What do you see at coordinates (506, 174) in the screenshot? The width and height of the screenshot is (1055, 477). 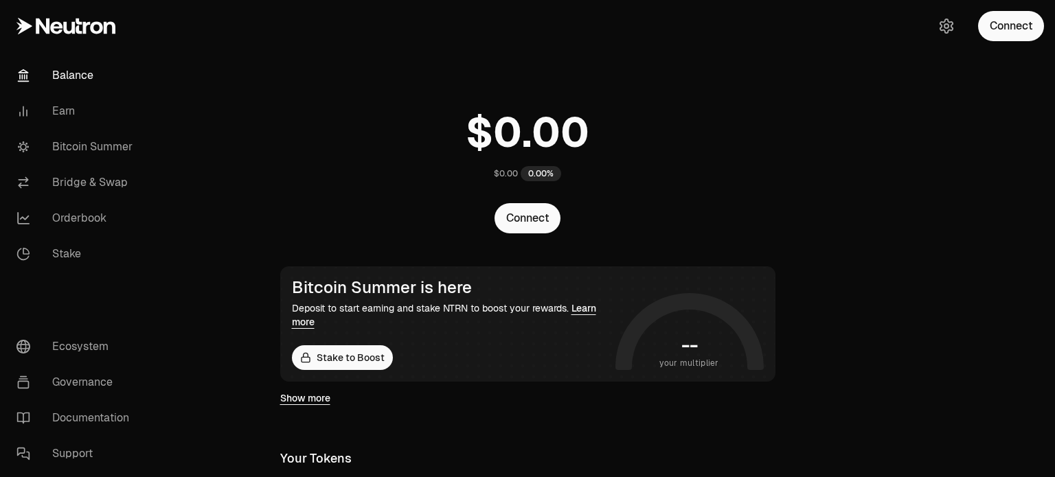 I see `div: $0.00` at bounding box center [506, 174].